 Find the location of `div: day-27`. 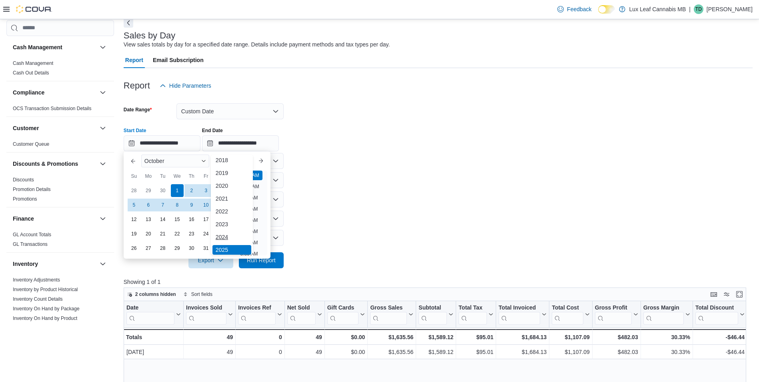

div: day-27 is located at coordinates (148, 248).